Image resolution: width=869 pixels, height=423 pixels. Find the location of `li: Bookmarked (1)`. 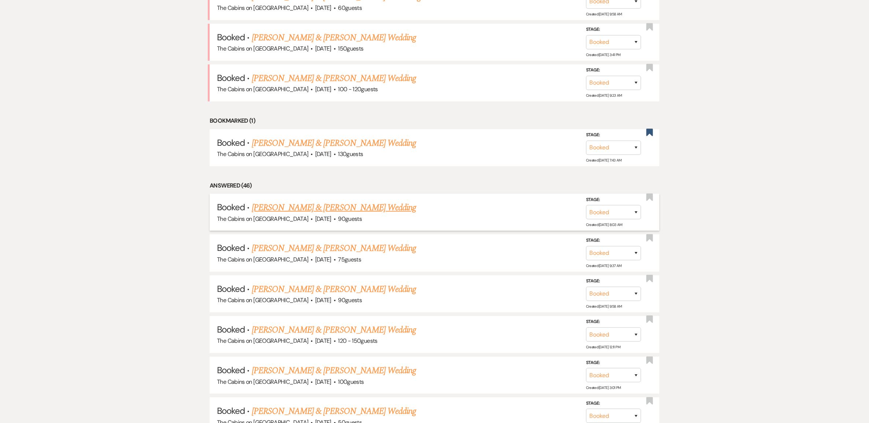

li: Bookmarked (1) is located at coordinates (434, 121).